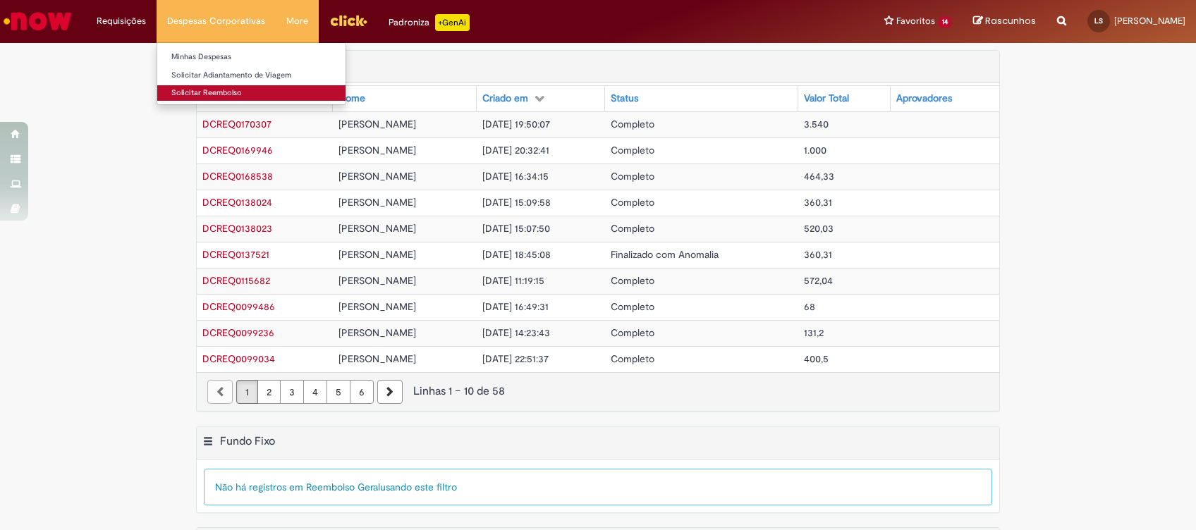 The width and height of the screenshot is (1196, 530). What do you see at coordinates (236, 255) in the screenshot?
I see `a: Abrir Registro: DCREQ0137521` at bounding box center [236, 255].